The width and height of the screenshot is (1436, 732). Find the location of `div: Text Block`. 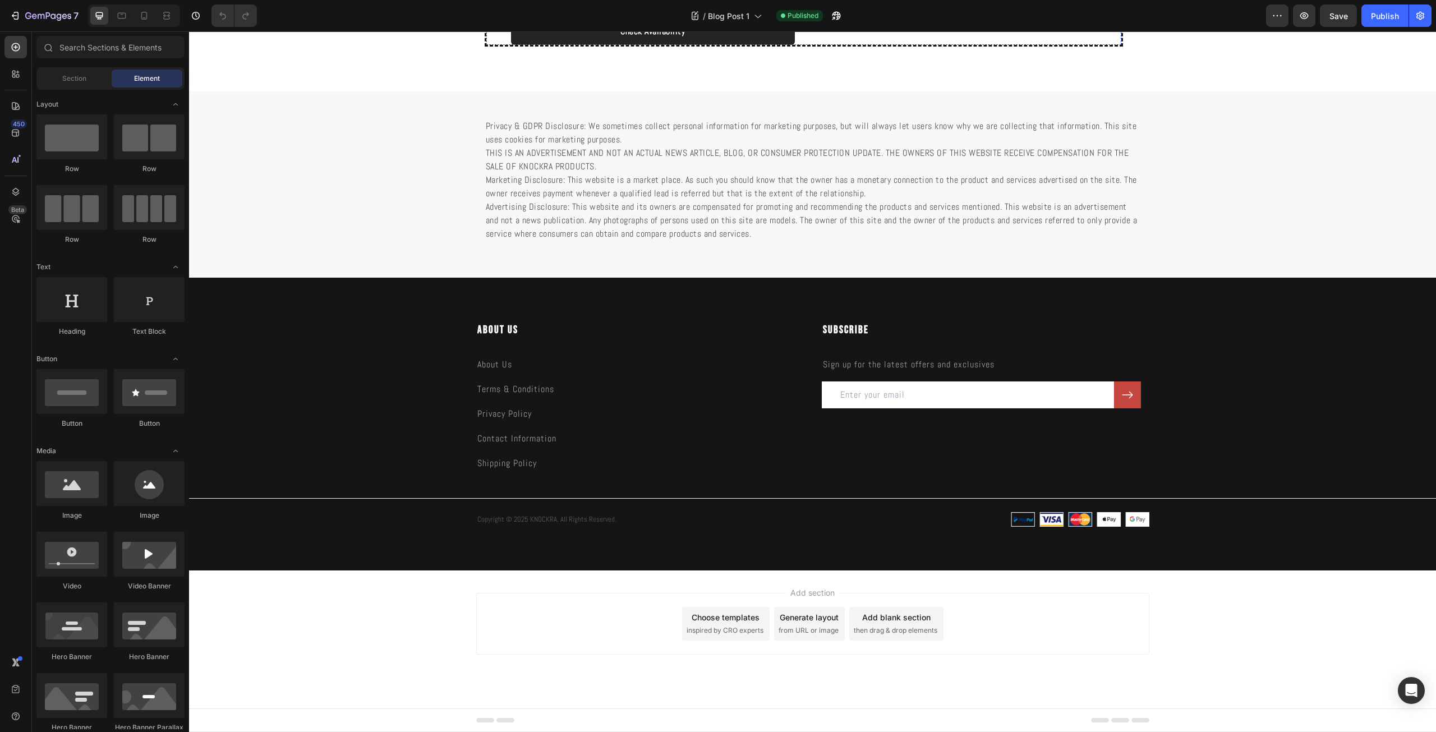

div: Text Block is located at coordinates (149, 332).